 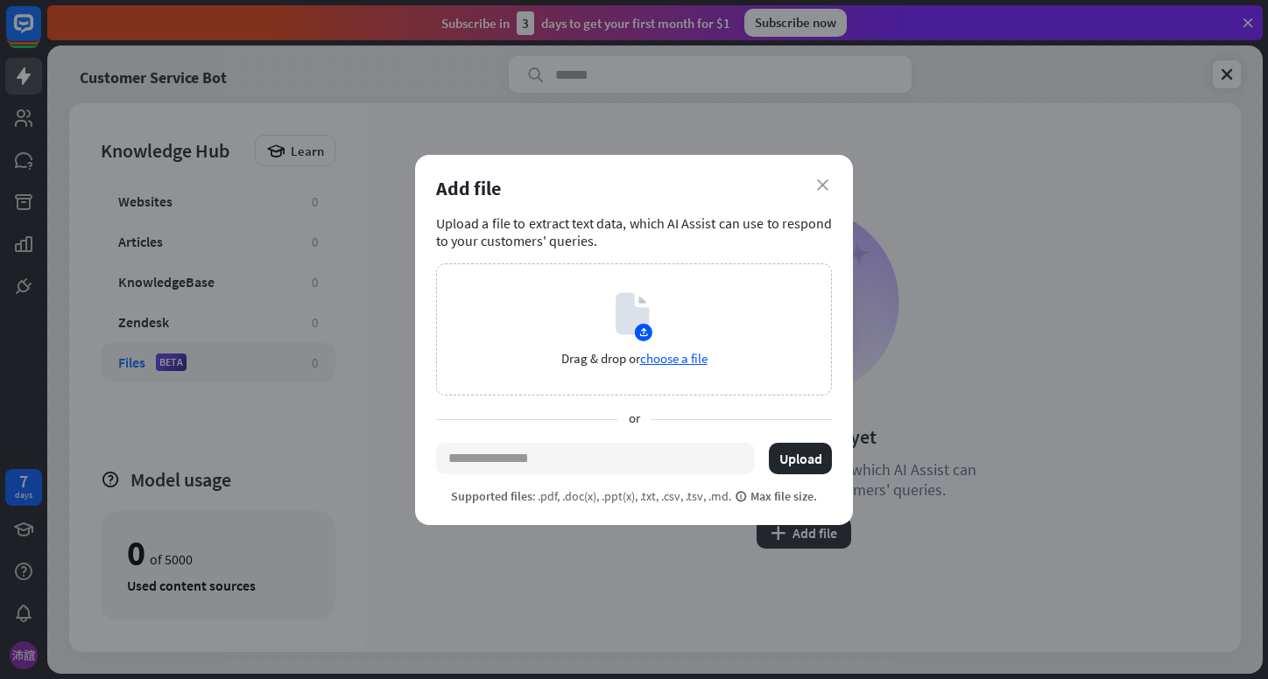 What do you see at coordinates (40, 33) in the screenshot?
I see `button: Open LiveChat chat widget` at bounding box center [40, 33].